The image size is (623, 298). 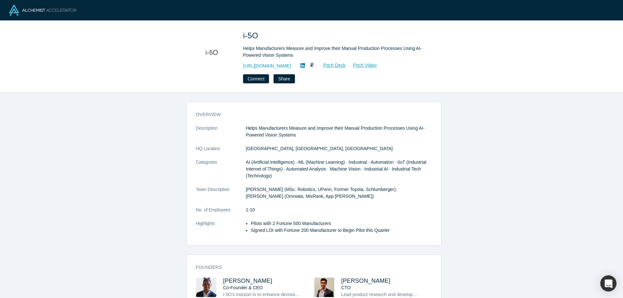 What do you see at coordinates (336, 169) in the screenshot?
I see `span: AI (Artificial Intelligence) · ML (Machine Learning) · Industrial · Automation · IIoT (Industrial...` at bounding box center [336, 169].